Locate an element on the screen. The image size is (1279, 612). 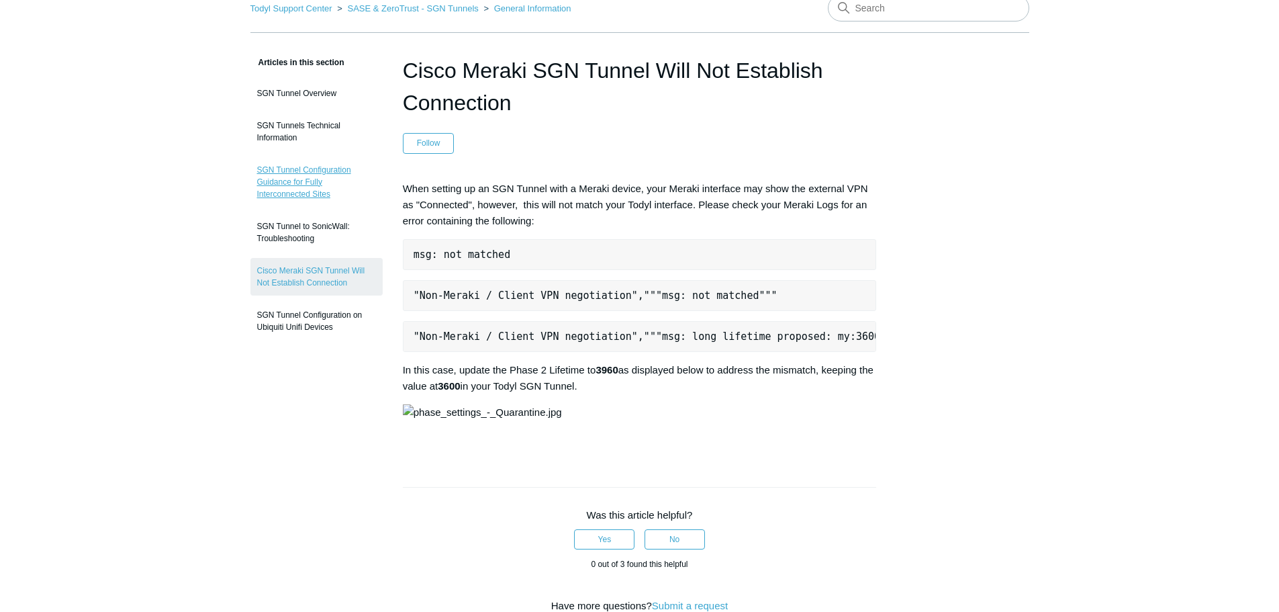
a: Todyl Support Center is located at coordinates (291, 8).